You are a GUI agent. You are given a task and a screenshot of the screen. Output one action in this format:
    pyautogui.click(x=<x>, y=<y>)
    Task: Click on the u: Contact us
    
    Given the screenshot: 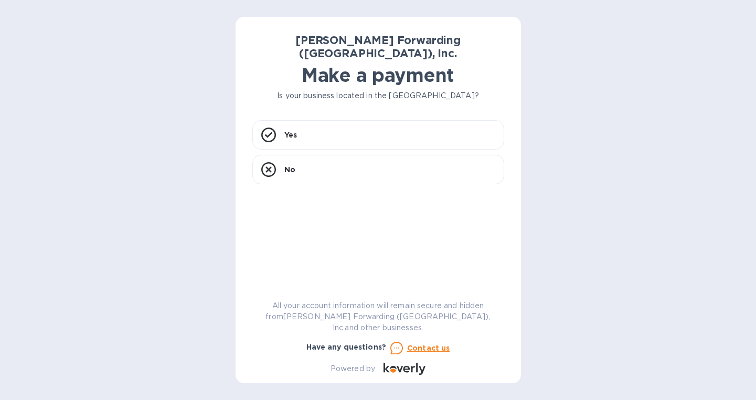 What is the action you would take?
    pyautogui.click(x=429, y=348)
    